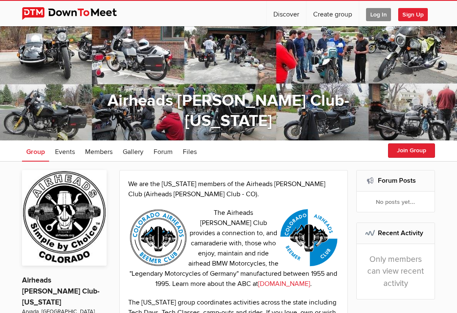 Image resolution: width=457 pixels, height=313 pixels. What do you see at coordinates (396, 233) in the screenshot?
I see `h2: Recent Activity` at bounding box center [396, 233].